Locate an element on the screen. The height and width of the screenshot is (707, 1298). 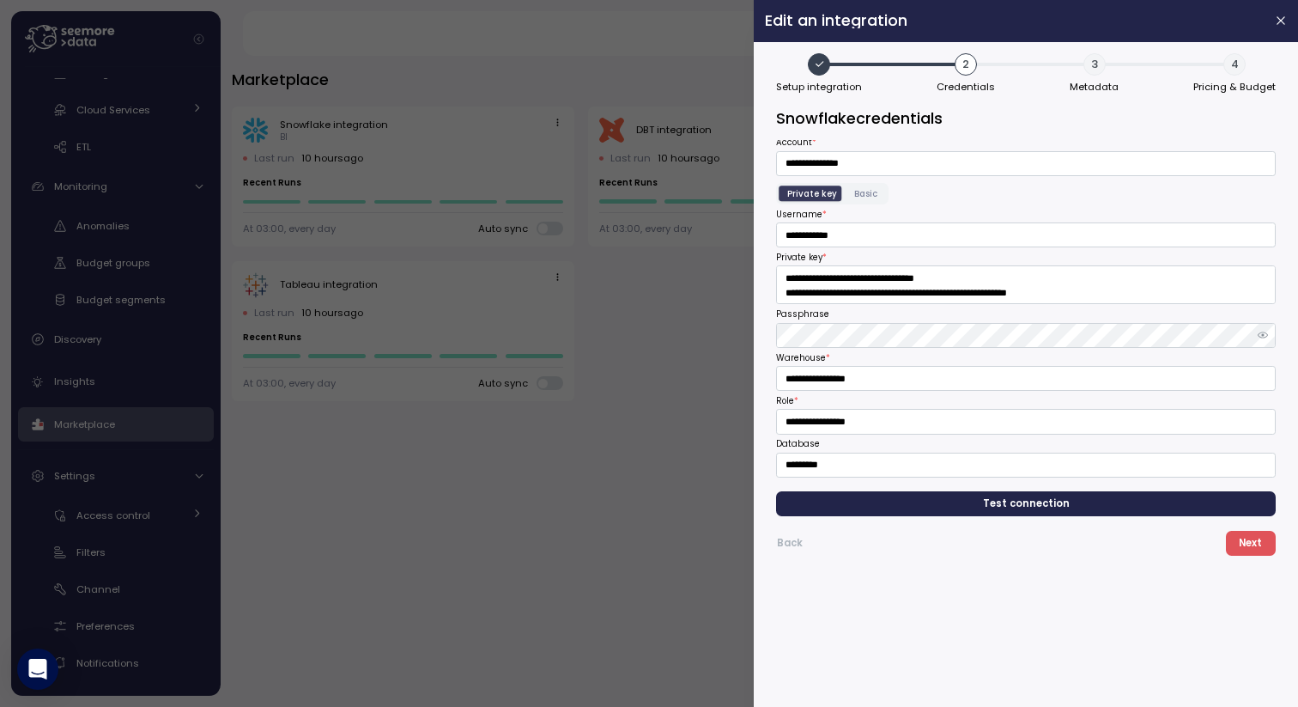
h3: Snowflake credentials is located at coordinates (1026, 118).